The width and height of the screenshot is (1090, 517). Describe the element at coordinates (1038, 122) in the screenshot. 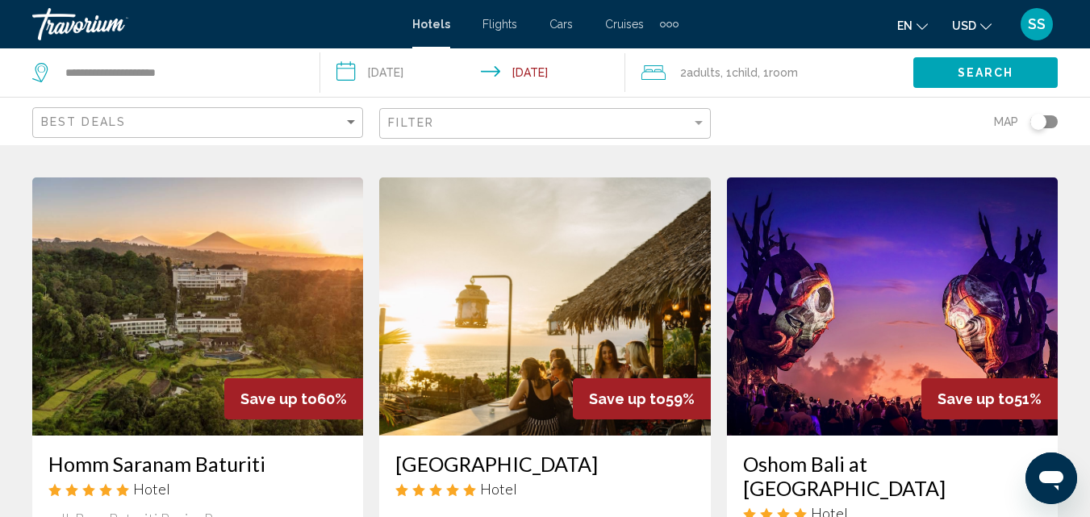

I see `button: Toggle map` at that location.